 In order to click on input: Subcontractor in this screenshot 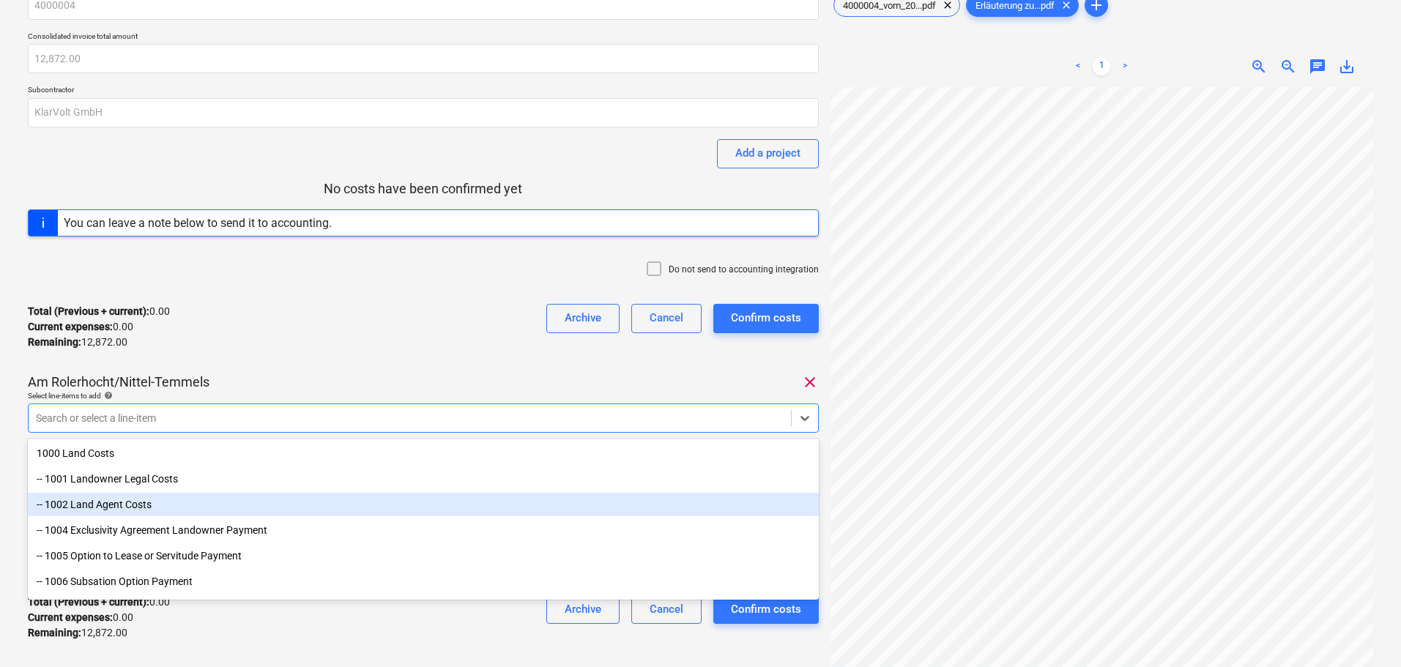, I will do `click(423, 113)`.